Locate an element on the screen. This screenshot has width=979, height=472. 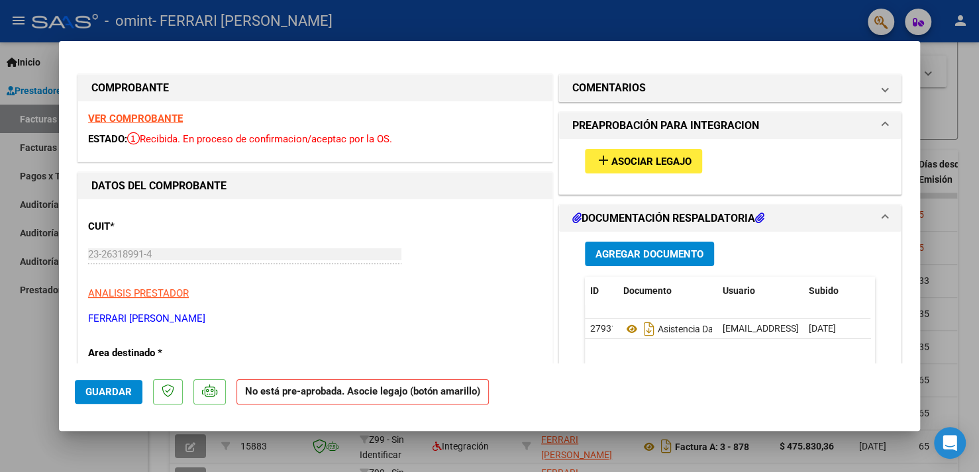
span: Asociar Legajo is located at coordinates (651, 162).